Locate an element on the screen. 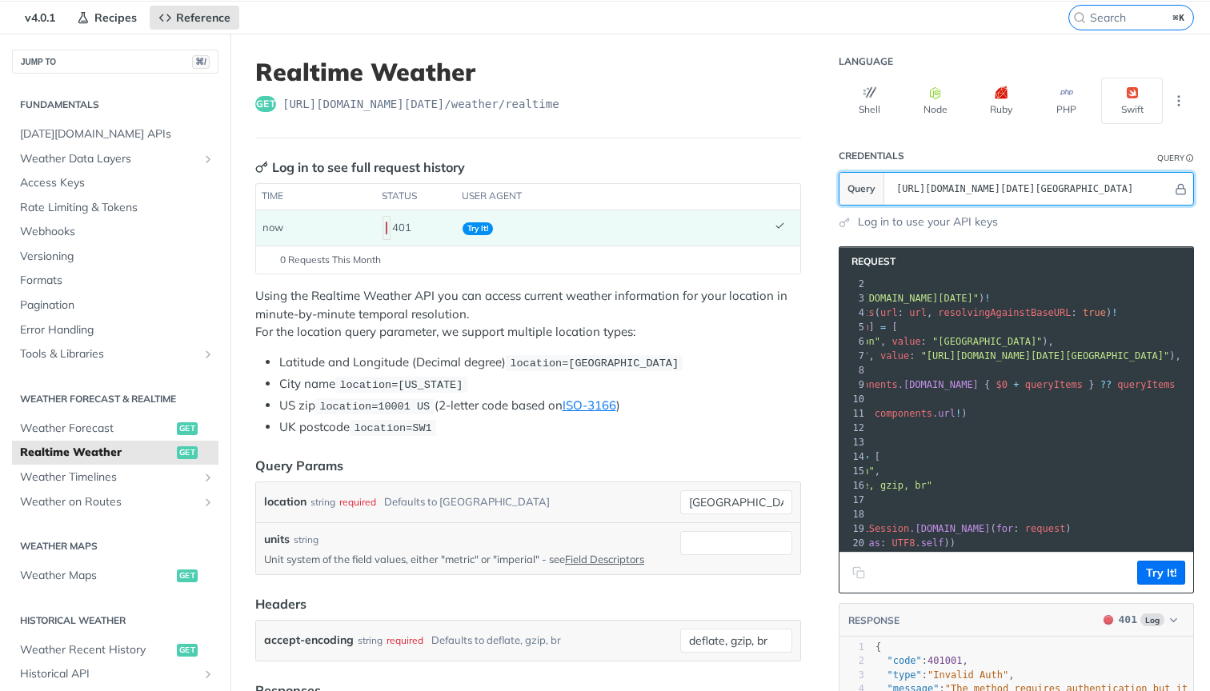  div: required is located at coordinates (358, 502).